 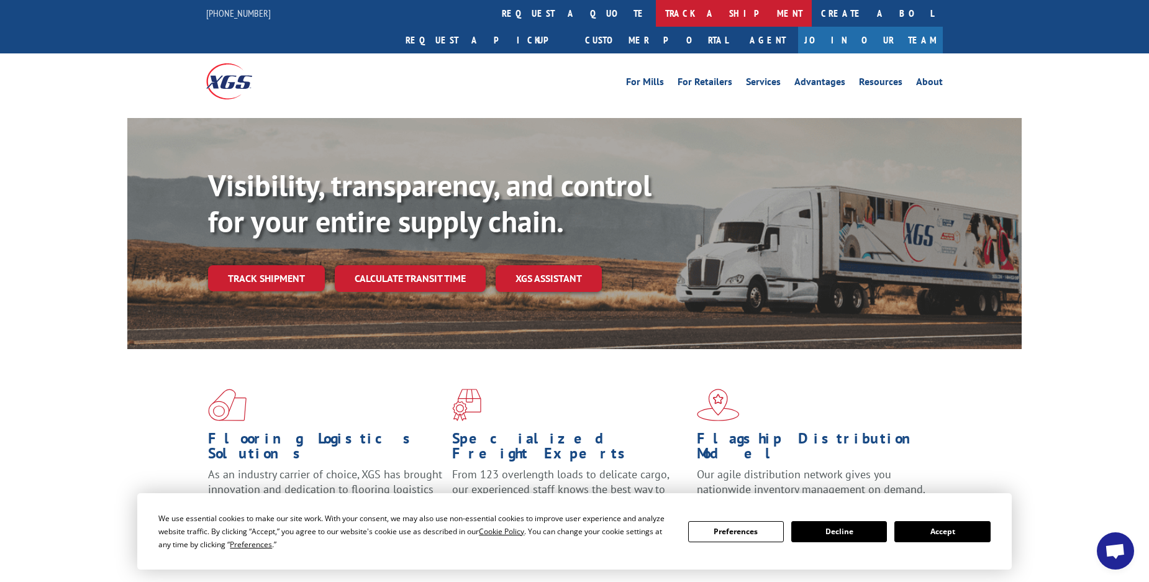 I want to click on div: Open chat, so click(x=1116, y=551).